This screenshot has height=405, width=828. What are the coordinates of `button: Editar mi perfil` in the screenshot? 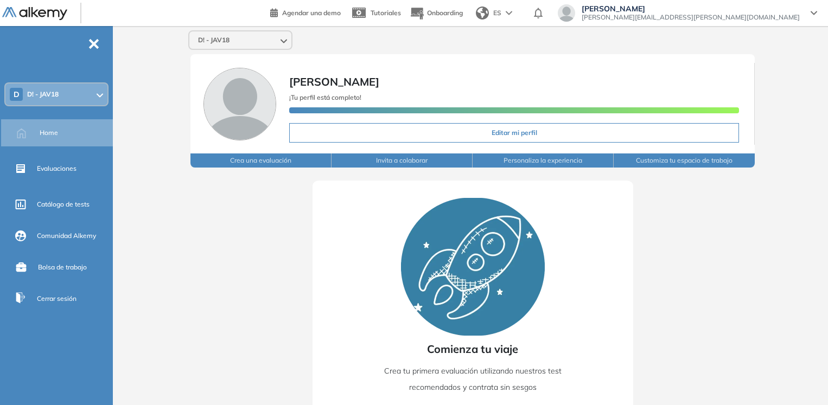 It's located at (514, 133).